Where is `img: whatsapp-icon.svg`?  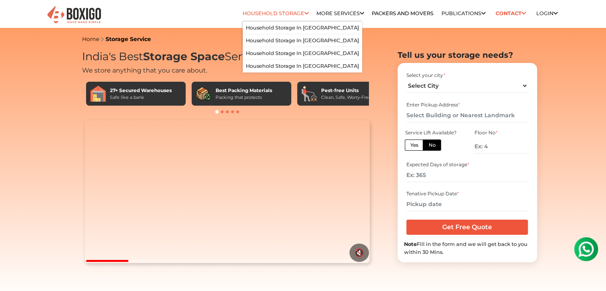
img: whatsapp-icon.svg is located at coordinates (16, 16).